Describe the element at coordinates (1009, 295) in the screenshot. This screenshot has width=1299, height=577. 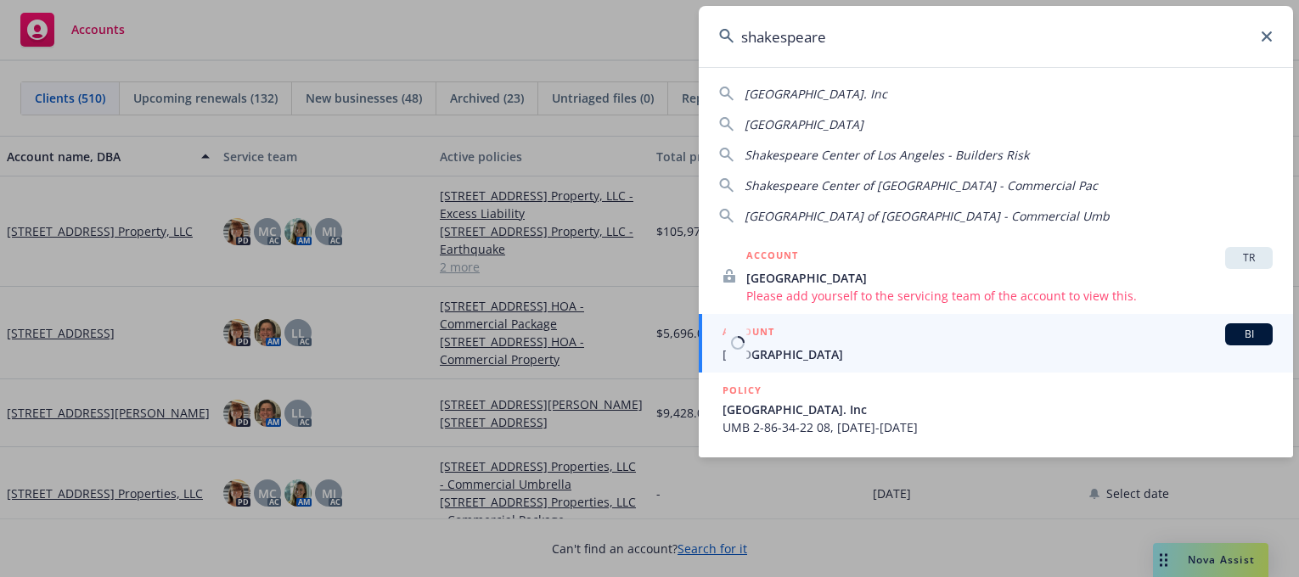
I see `span: Please add yourself to the servicing team of the account to view this.` at that location.